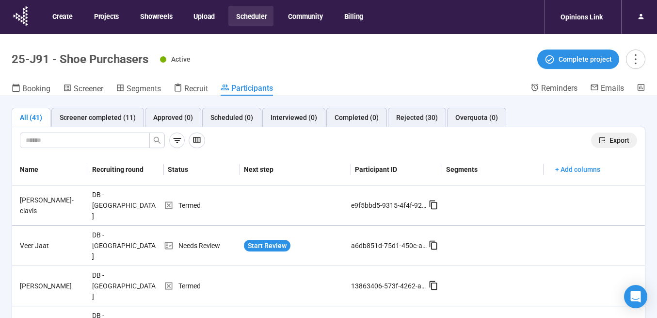 The width and height of the screenshot is (657, 318). I want to click on button: Complete project, so click(578, 59).